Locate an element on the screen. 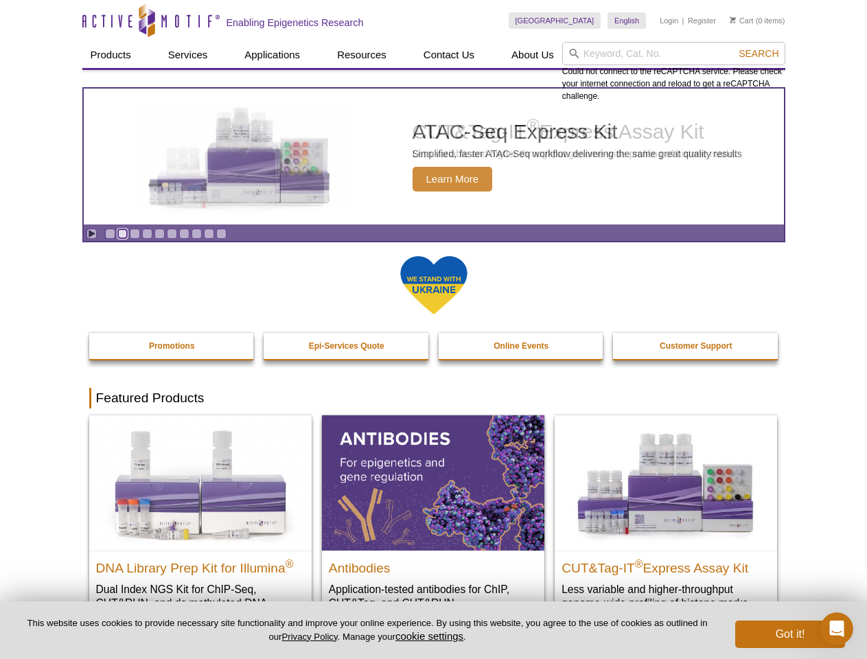 Image resolution: width=867 pixels, height=659 pixels. img: DNA Library Prep Kit for Illumina is located at coordinates (200, 482).